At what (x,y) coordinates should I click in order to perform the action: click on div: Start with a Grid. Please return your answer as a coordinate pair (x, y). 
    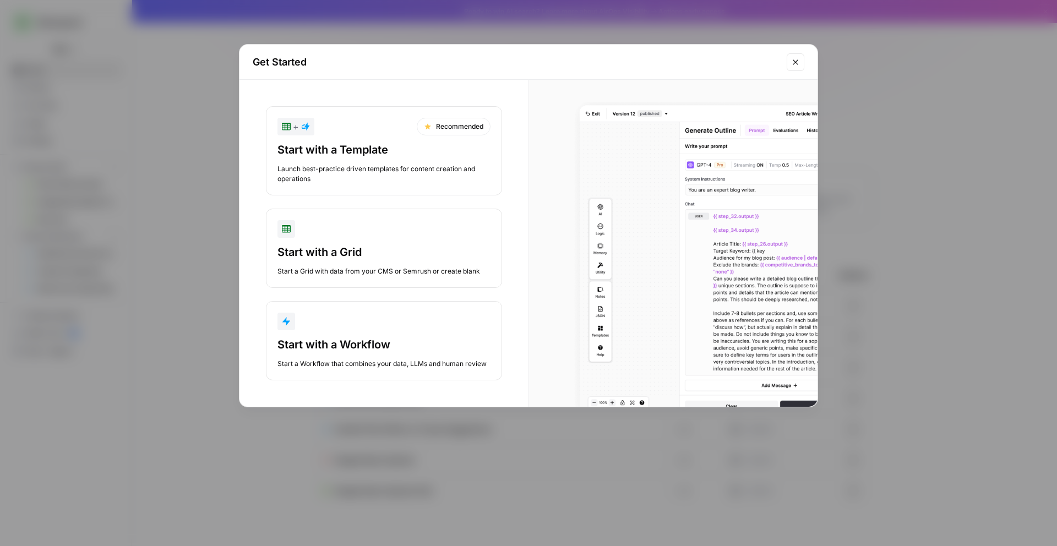
    Looking at the image, I should click on (384, 252).